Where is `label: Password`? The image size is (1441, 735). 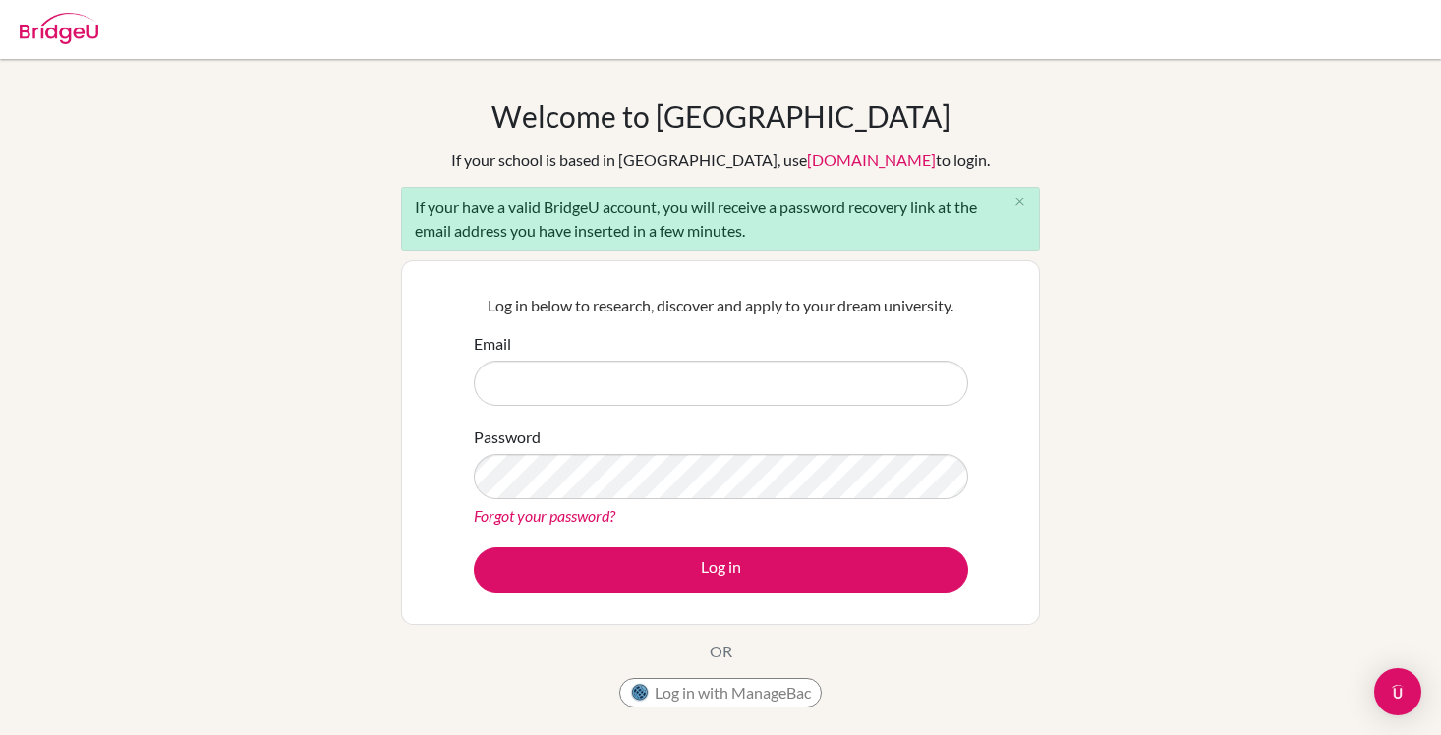
label: Password is located at coordinates (507, 438).